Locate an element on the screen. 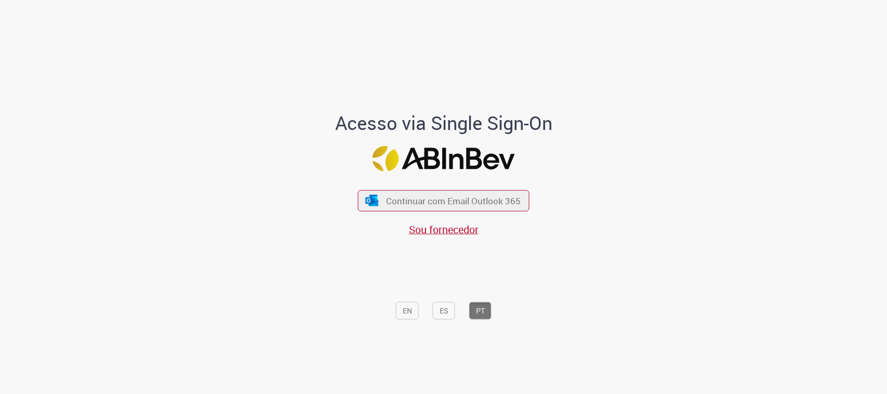  button: EN is located at coordinates (407, 311).